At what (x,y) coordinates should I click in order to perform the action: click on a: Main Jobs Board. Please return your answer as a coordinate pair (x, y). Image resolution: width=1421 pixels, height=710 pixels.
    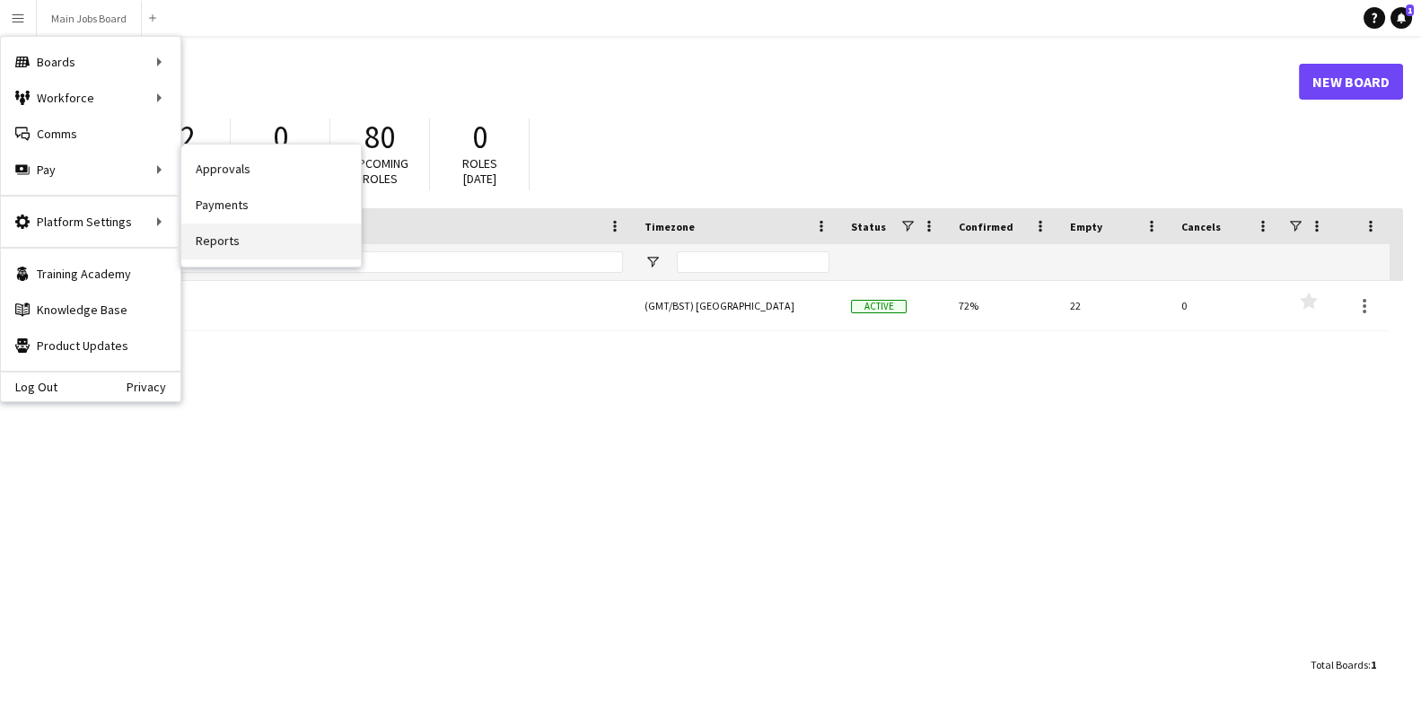
    Looking at the image, I should click on (332, 306).